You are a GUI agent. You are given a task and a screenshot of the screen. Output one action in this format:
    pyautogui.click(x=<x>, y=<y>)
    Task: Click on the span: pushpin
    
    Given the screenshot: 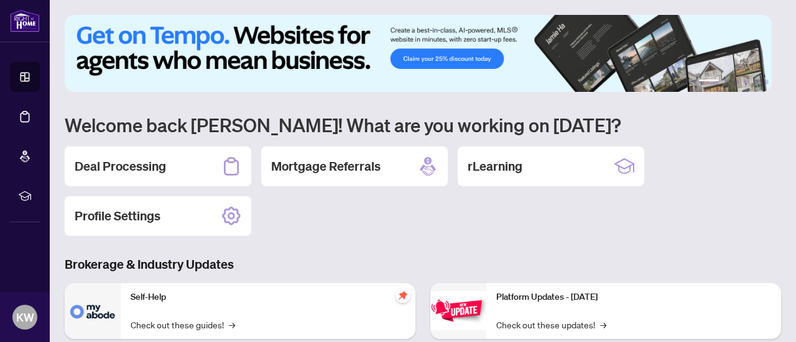 What is the action you would take?
    pyautogui.click(x=403, y=296)
    